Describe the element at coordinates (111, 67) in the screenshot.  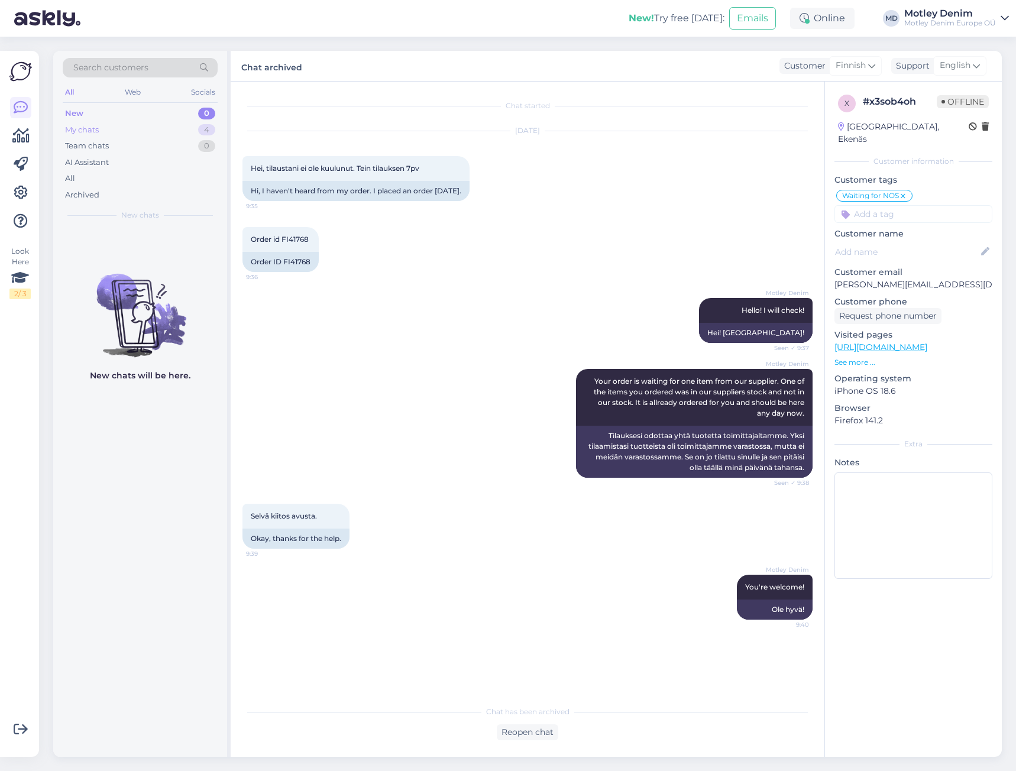
I see `span: Search customers` at that location.